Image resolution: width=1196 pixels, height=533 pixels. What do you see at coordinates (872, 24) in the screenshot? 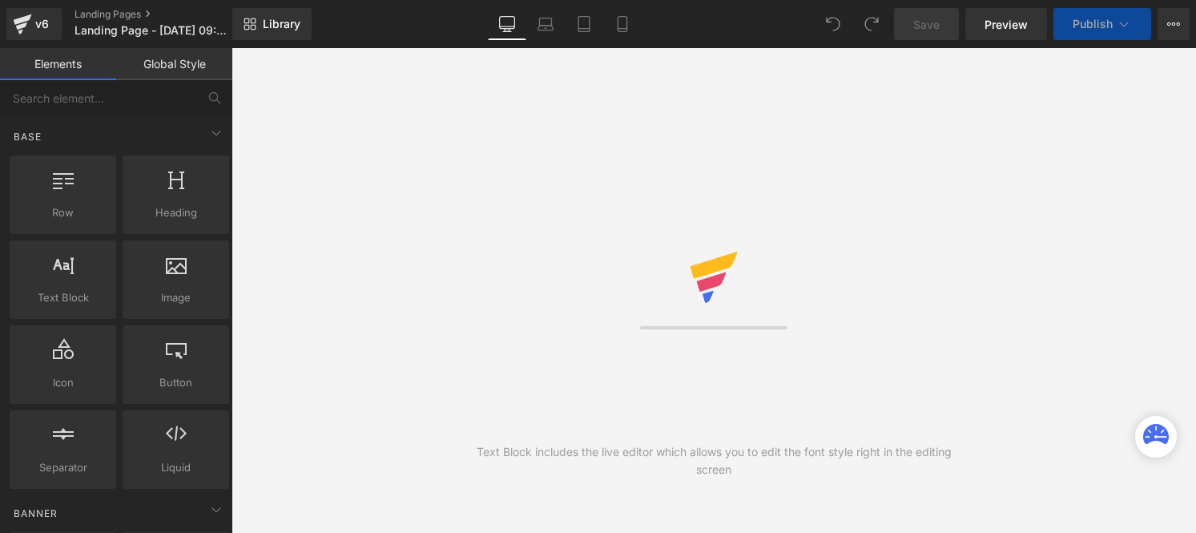
I see `button: Redo` at bounding box center [872, 24].